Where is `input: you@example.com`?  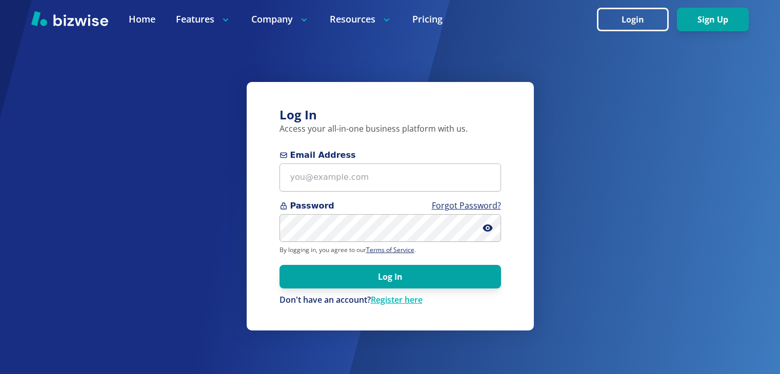 input: you@example.com is located at coordinates (390, 177).